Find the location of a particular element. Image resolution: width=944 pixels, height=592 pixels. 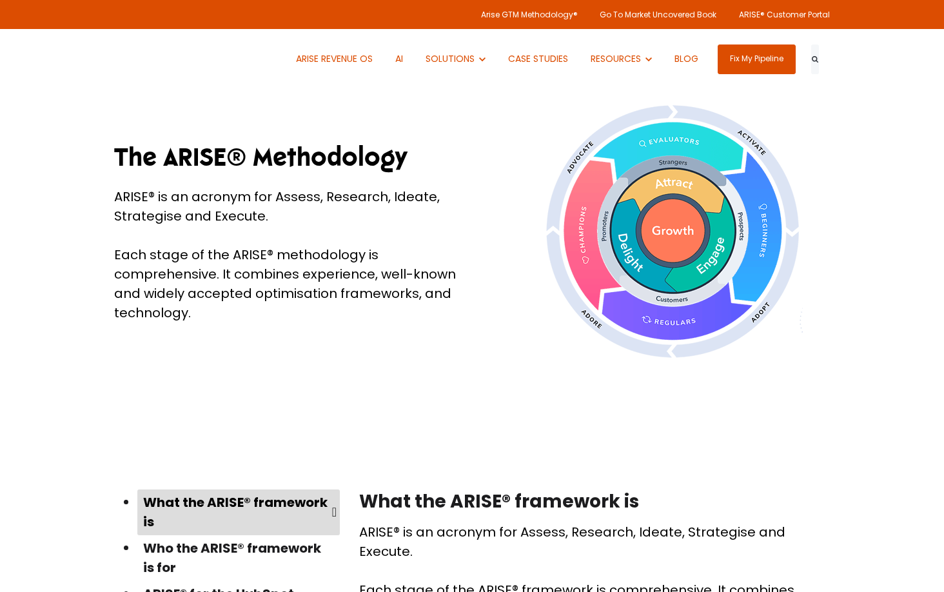

a: BLOG is located at coordinates (686, 59).